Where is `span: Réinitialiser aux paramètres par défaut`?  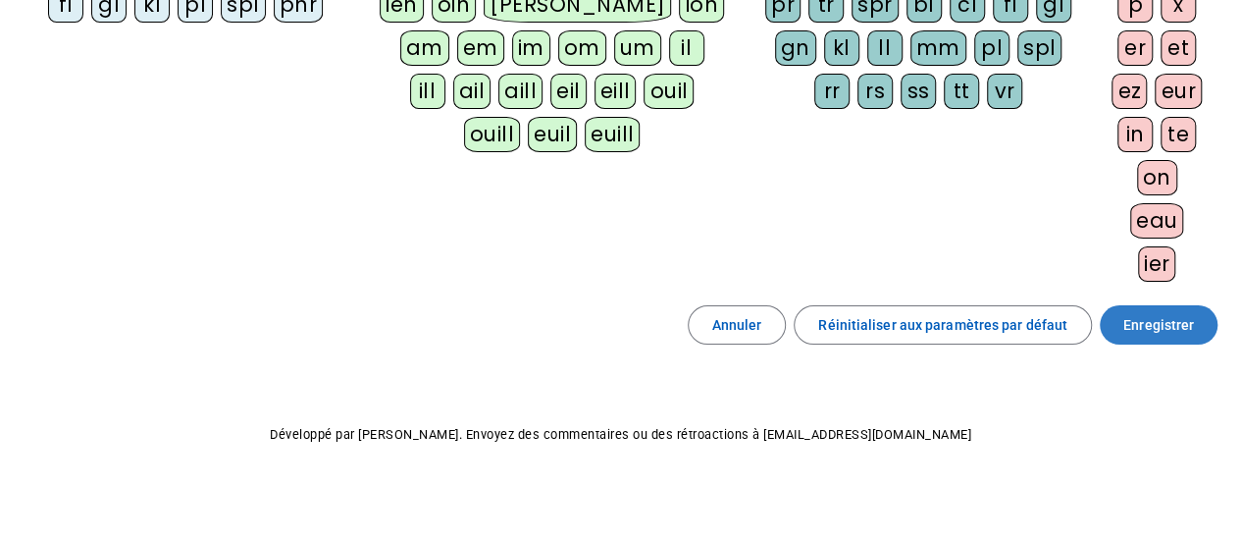
span: Réinitialiser aux paramètres par défaut is located at coordinates (943, 325).